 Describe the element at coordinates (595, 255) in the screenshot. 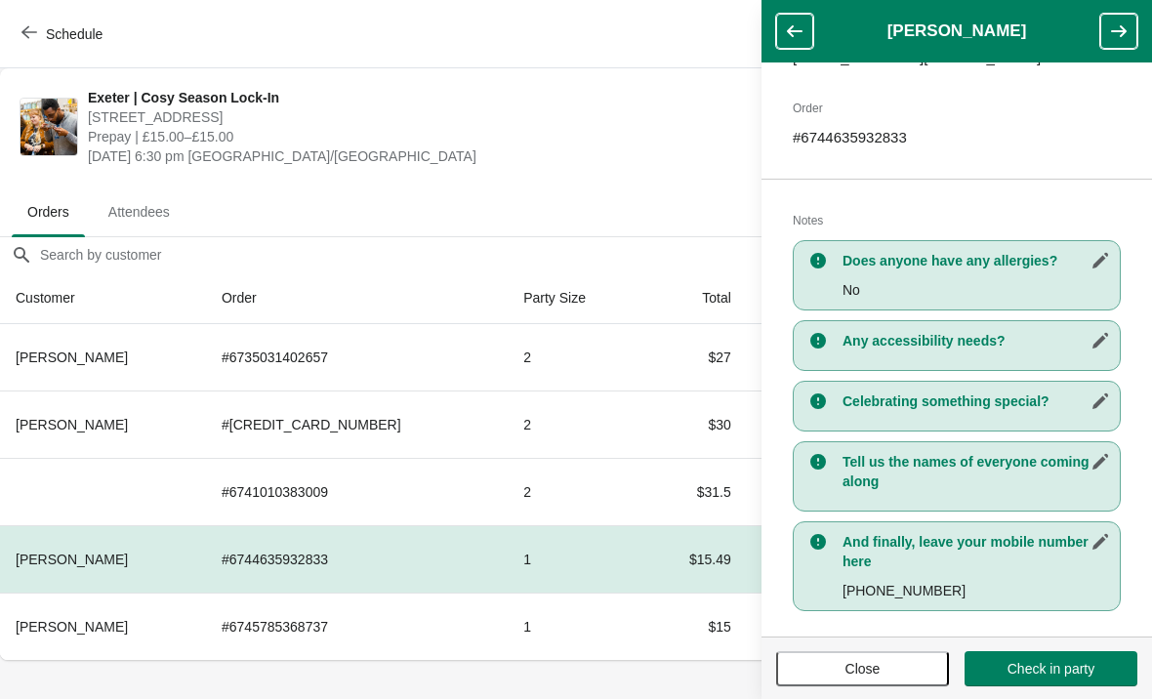

I see `input: Search by customer` at that location.